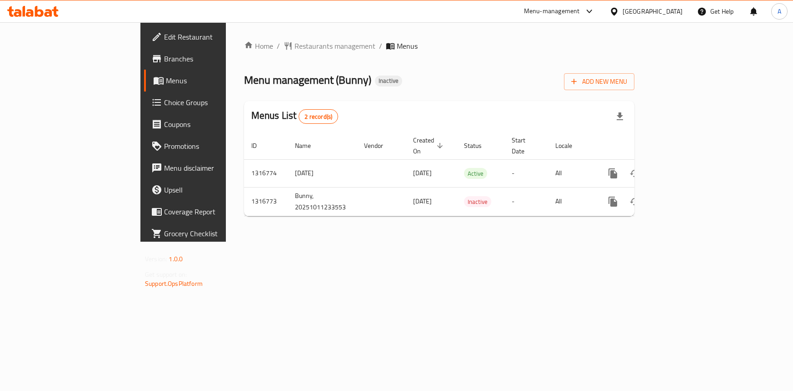  Describe the element at coordinates (215, 168) in the screenshot. I see `span: Menu disclaimer` at that location.